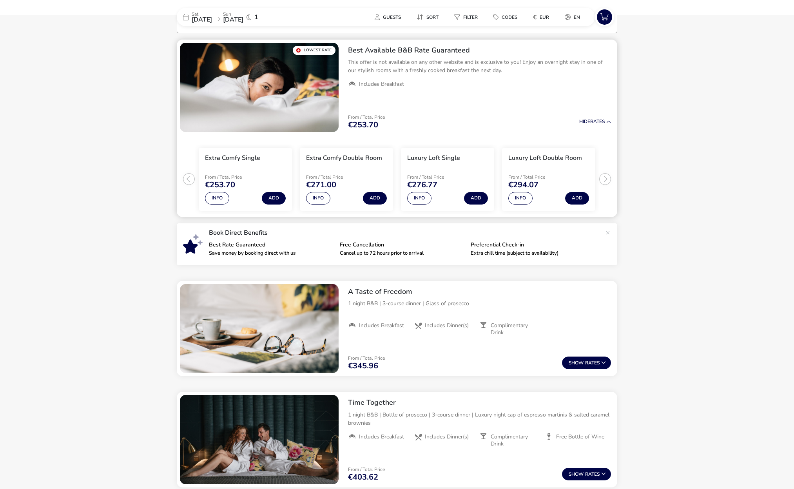  Describe the element at coordinates (545, 158) in the screenshot. I see `h3: Luxury Loft Double Room` at that location.